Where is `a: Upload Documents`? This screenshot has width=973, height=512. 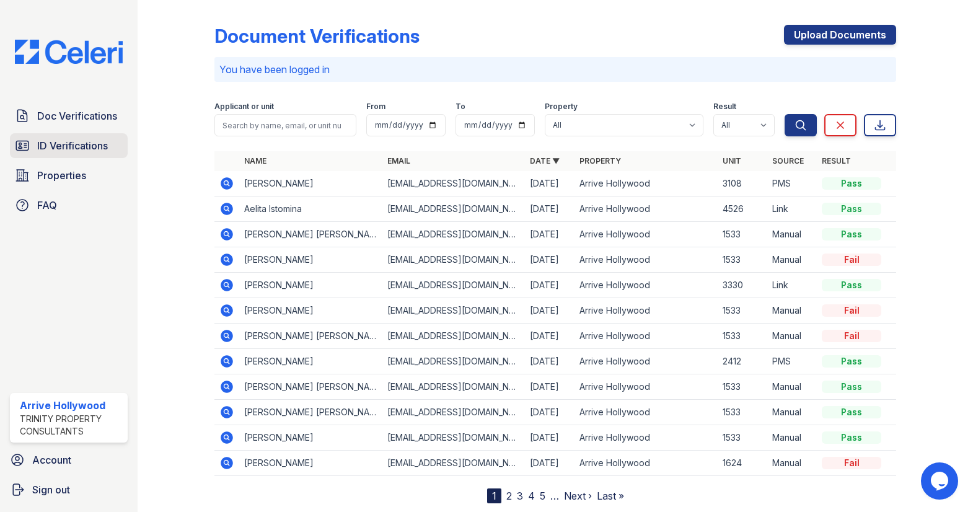 a: Upload Documents is located at coordinates (840, 35).